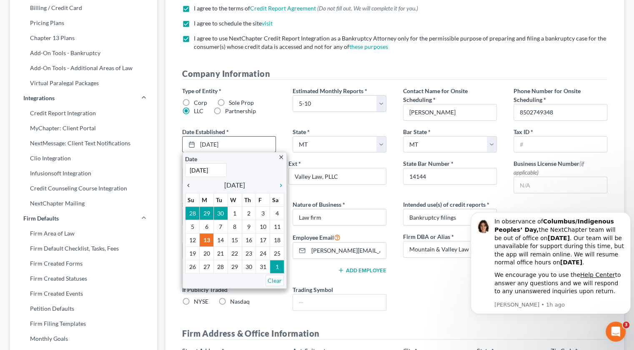 The height and width of the screenshot is (350, 634). I want to click on a: Firm Defaults, so click(83, 218).